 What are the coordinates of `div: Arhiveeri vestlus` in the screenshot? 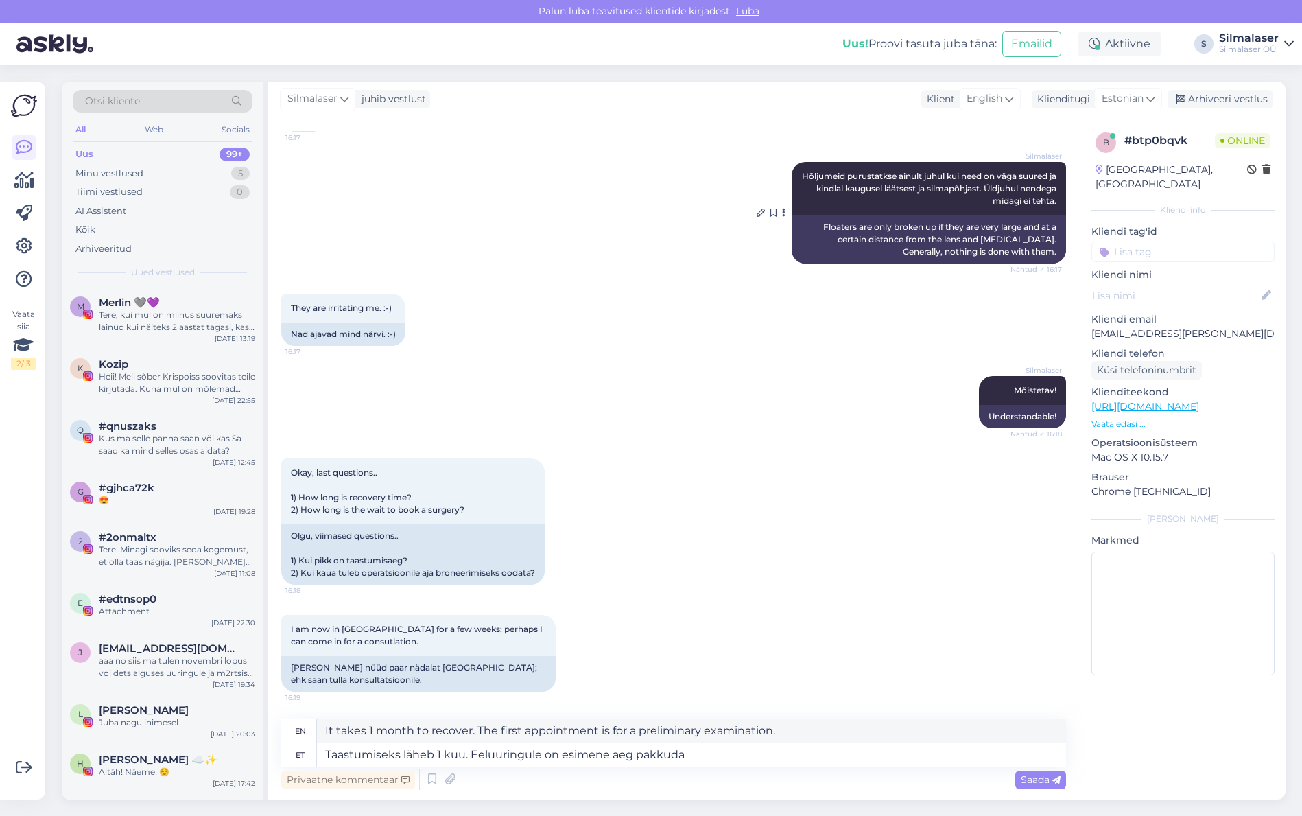 It's located at (1221, 99).